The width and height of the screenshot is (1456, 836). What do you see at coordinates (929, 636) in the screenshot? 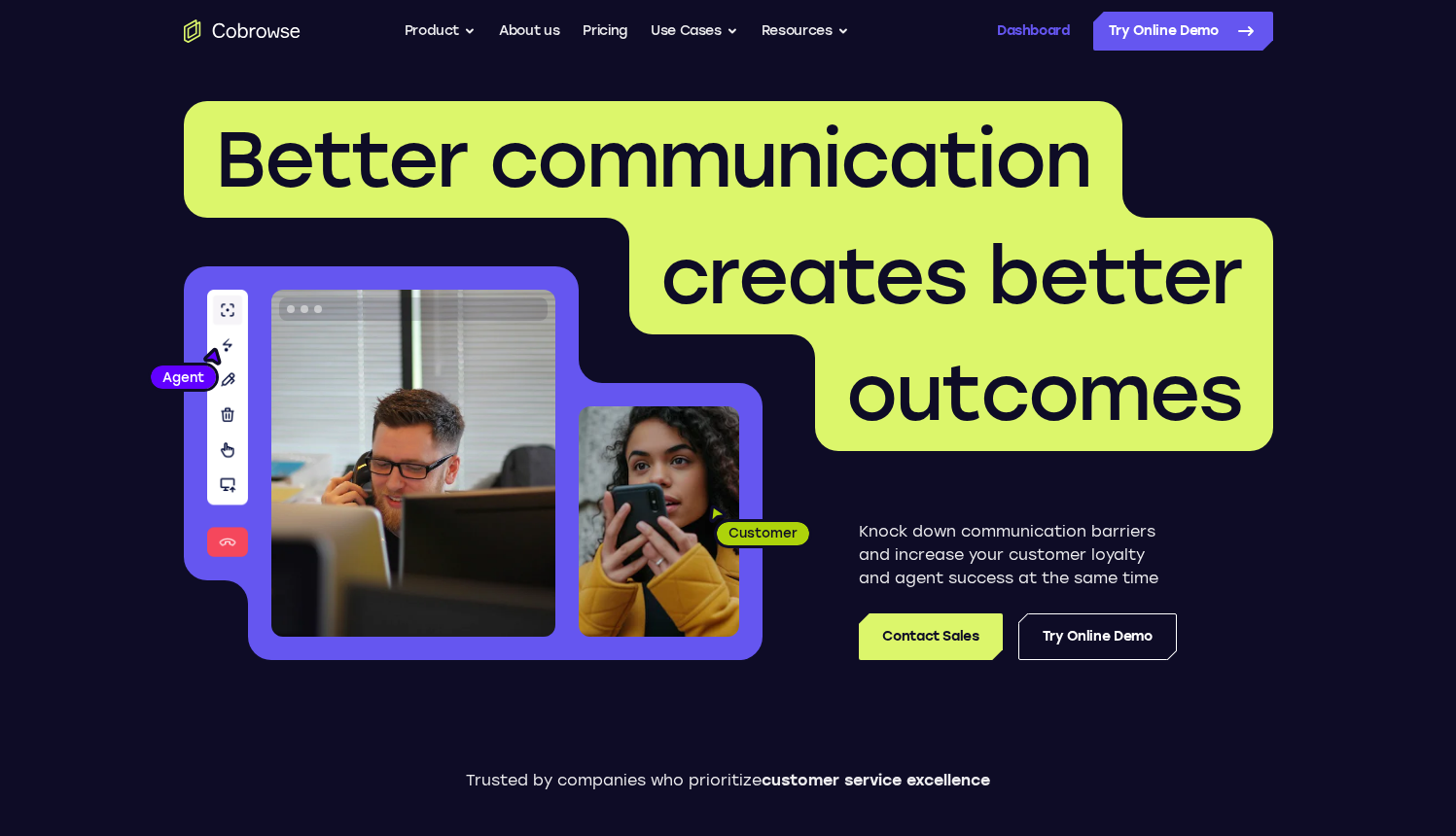
I see `a: Contact Sales` at bounding box center [929, 636].